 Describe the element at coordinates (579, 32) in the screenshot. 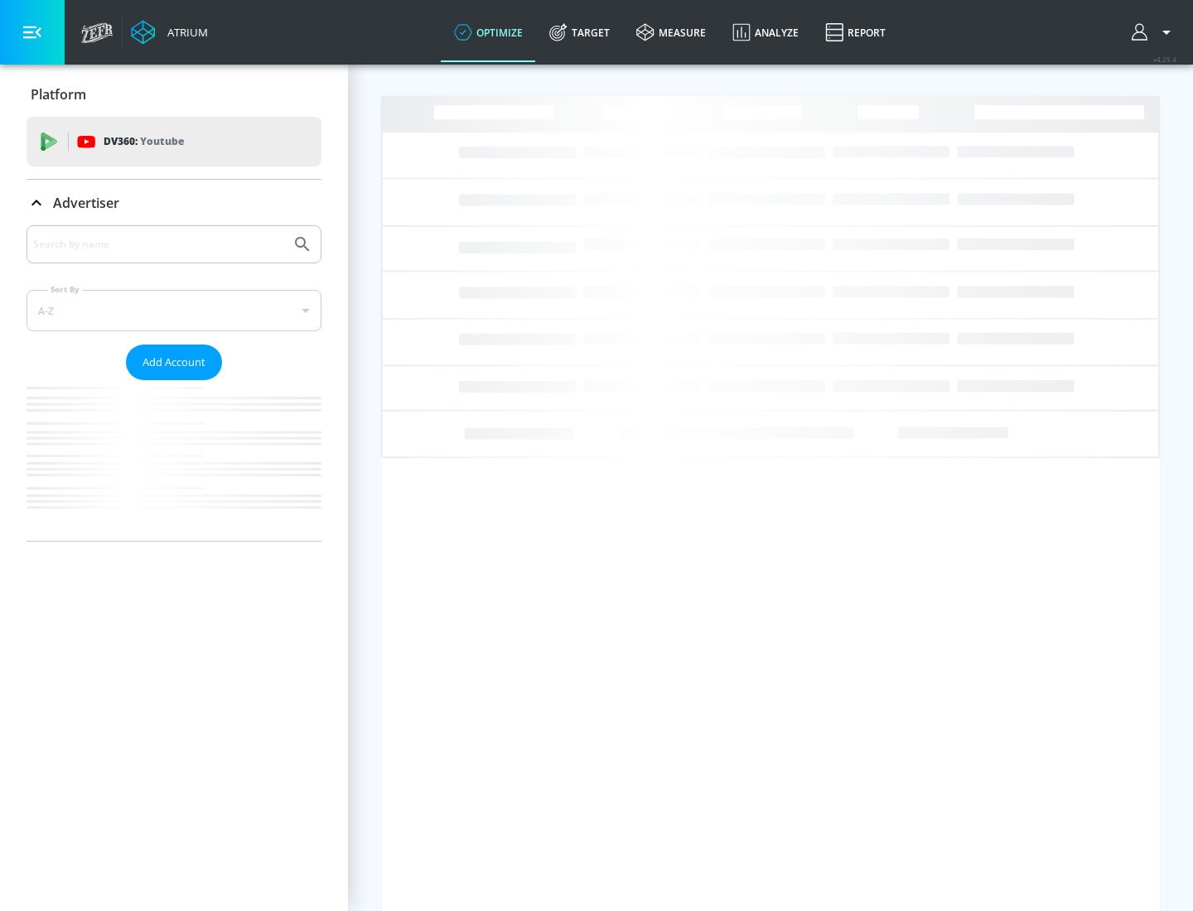

I see `a: Target` at that location.